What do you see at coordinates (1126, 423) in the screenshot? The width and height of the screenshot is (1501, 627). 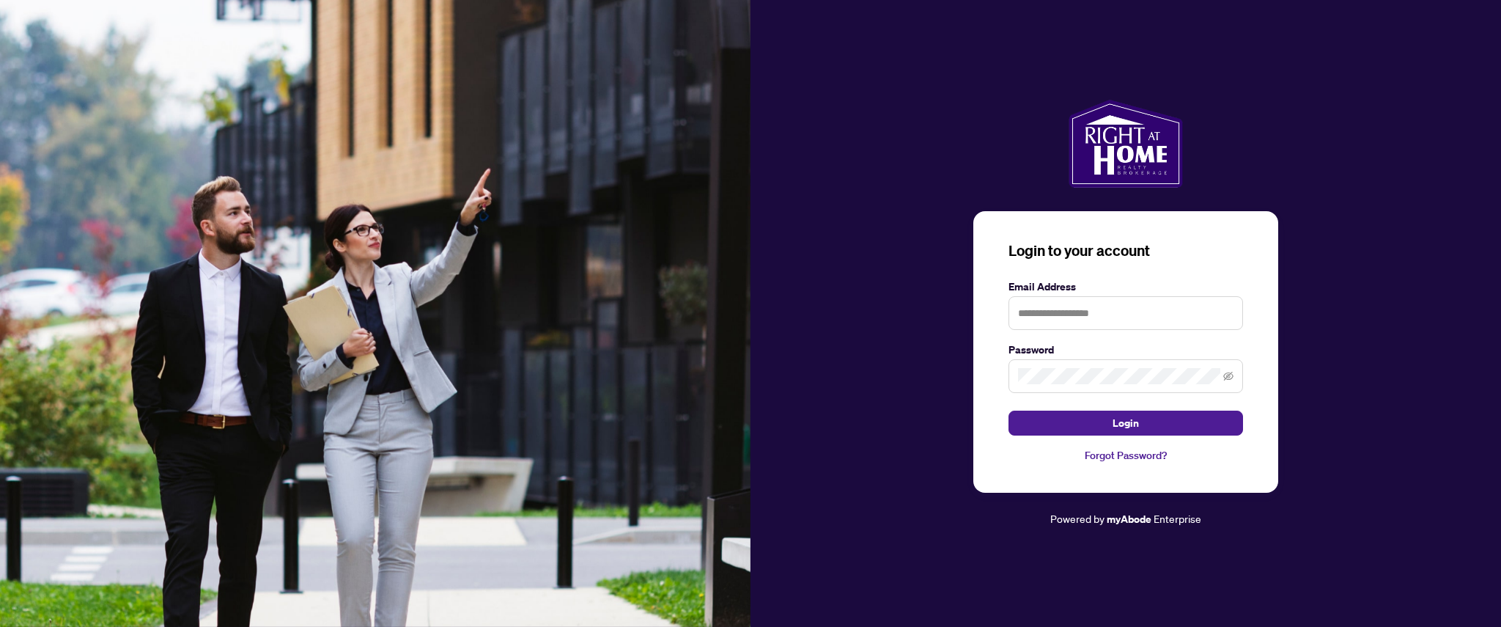 I see `span: Login` at bounding box center [1126, 423].